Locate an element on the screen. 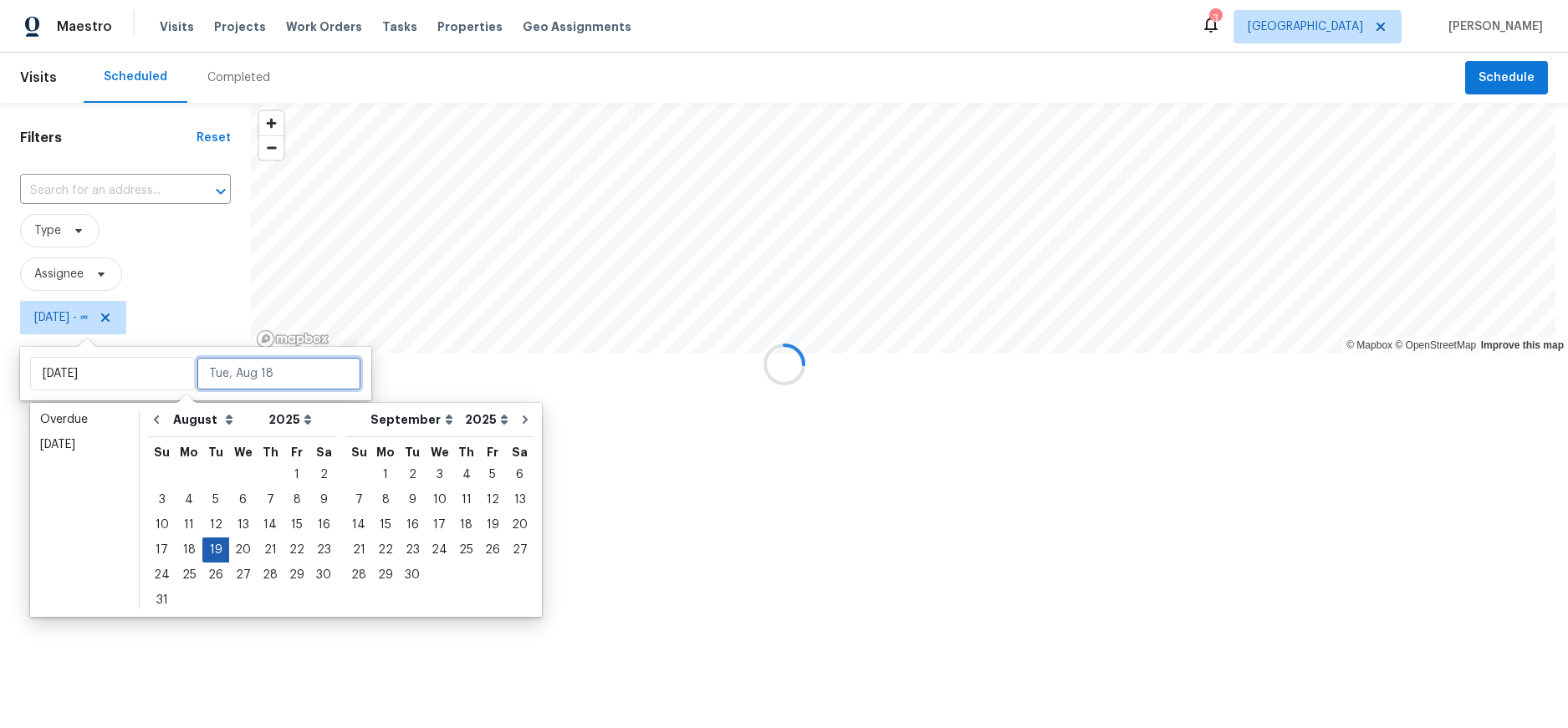 The image size is (1568, 728). div: Fri Sep 05 2025 is located at coordinates (492, 475).